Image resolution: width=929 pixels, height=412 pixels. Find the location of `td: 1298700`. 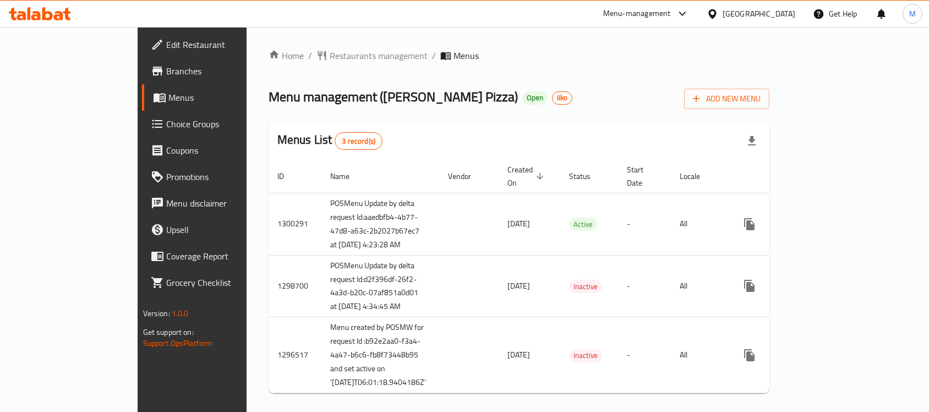

td: 1298700 is located at coordinates (295, 286).